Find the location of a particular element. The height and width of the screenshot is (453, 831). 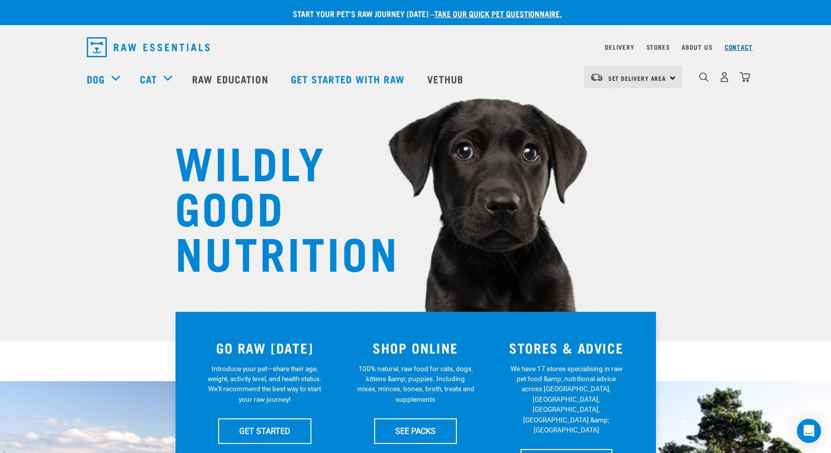

img: home-icon@2x.png is located at coordinates (745, 77).